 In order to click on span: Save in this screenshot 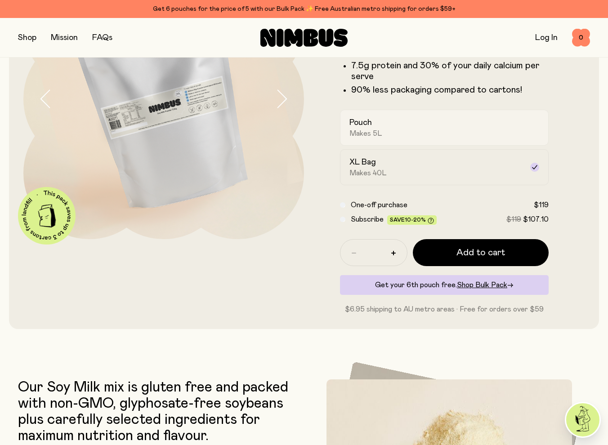, I will do `click(412, 220)`.